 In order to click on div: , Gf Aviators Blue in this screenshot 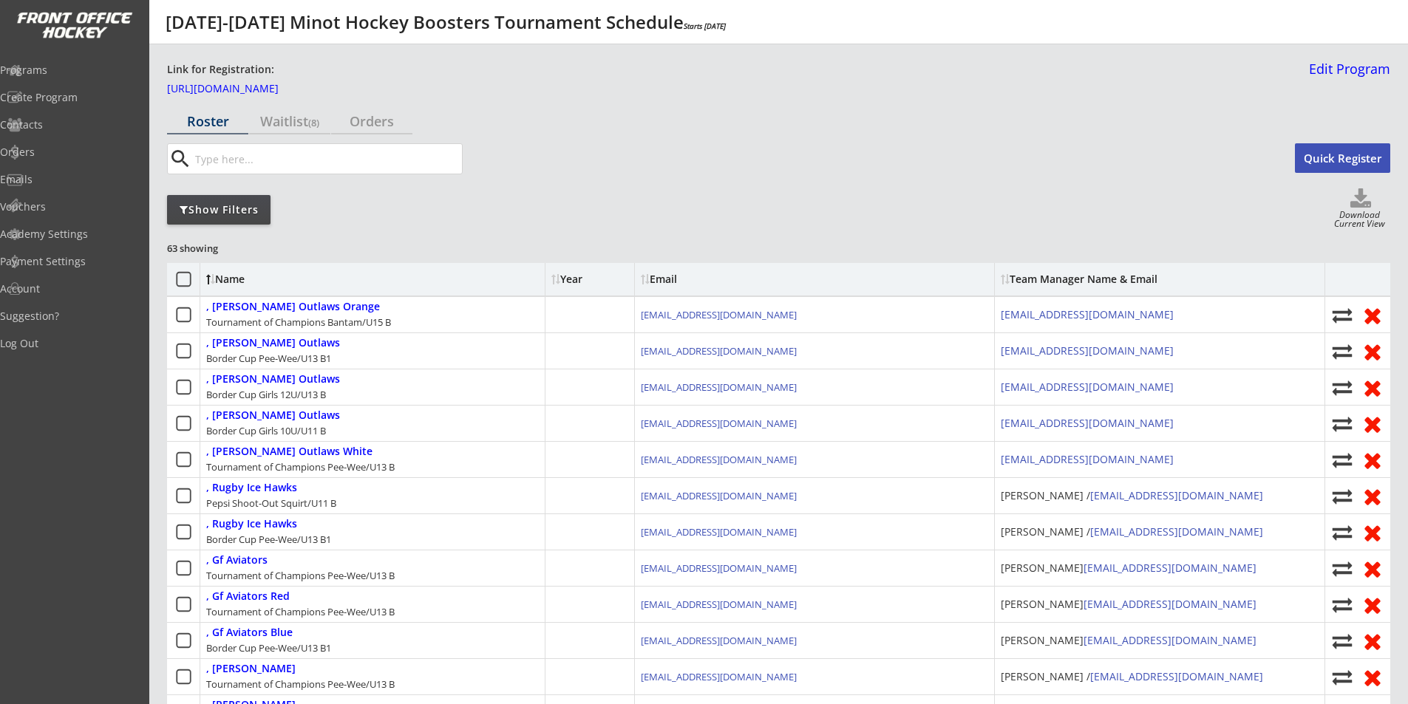, I will do `click(249, 633)`.